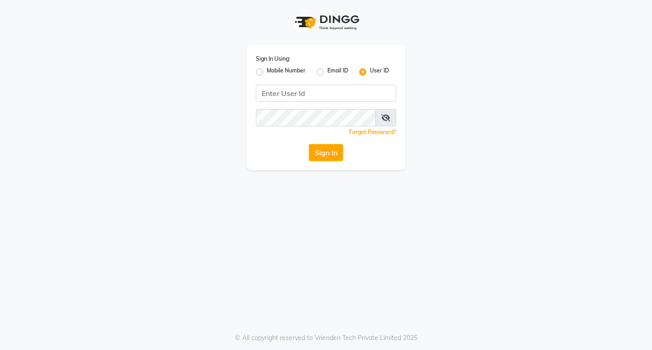 This screenshot has width=652, height=350. Describe the element at coordinates (326, 153) in the screenshot. I see `button: Sign In` at that location.